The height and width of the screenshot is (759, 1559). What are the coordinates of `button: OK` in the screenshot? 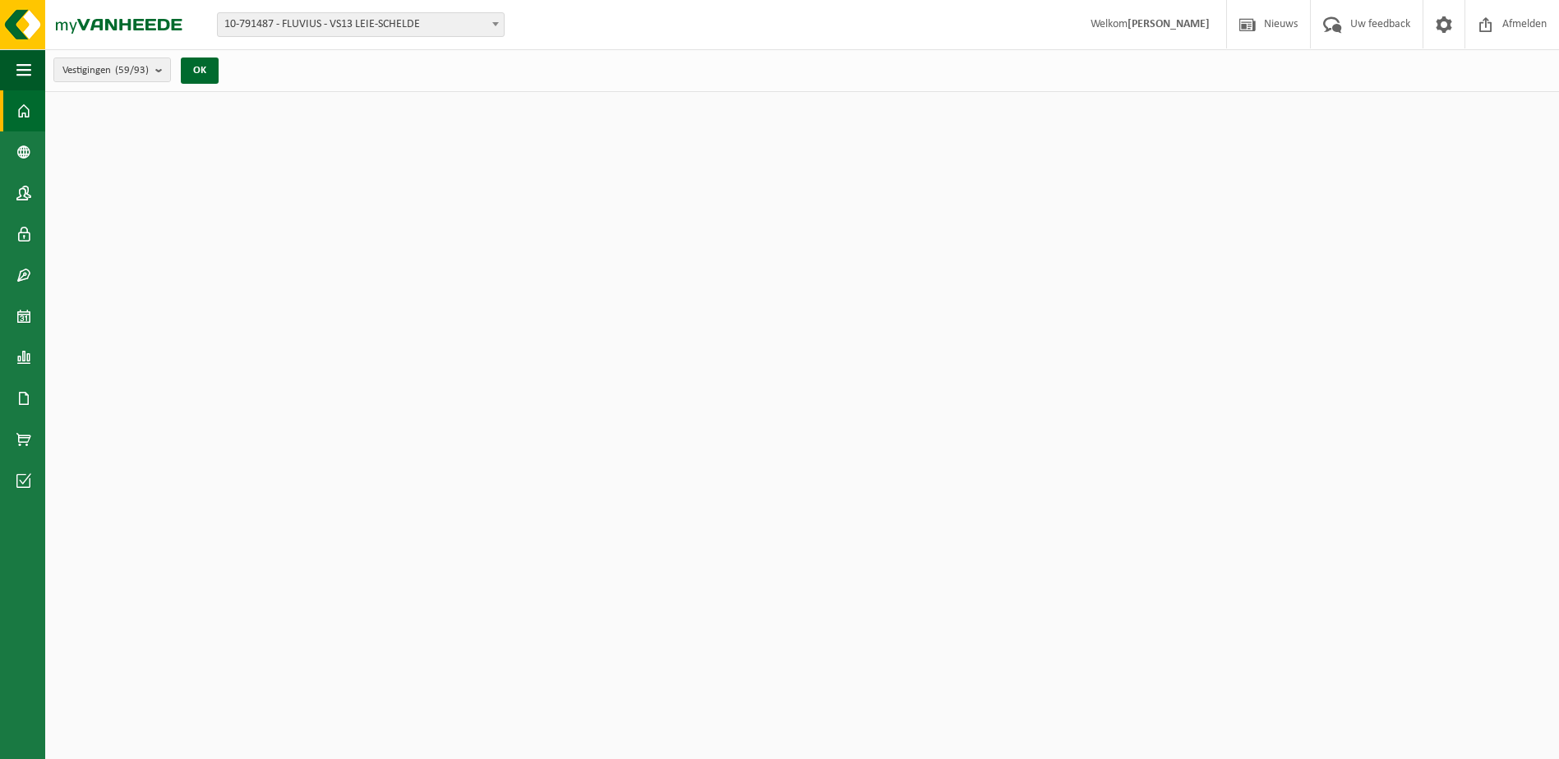 It's located at (200, 71).